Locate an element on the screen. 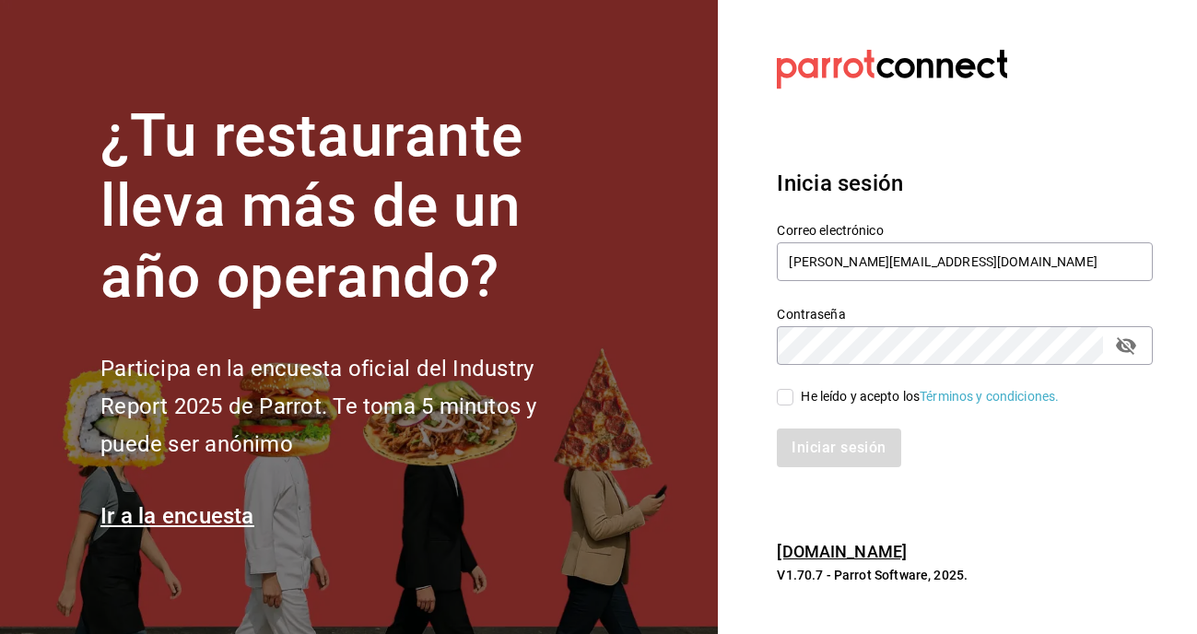 Image resolution: width=1197 pixels, height=634 pixels. button: passwordField is located at coordinates (1126, 346).